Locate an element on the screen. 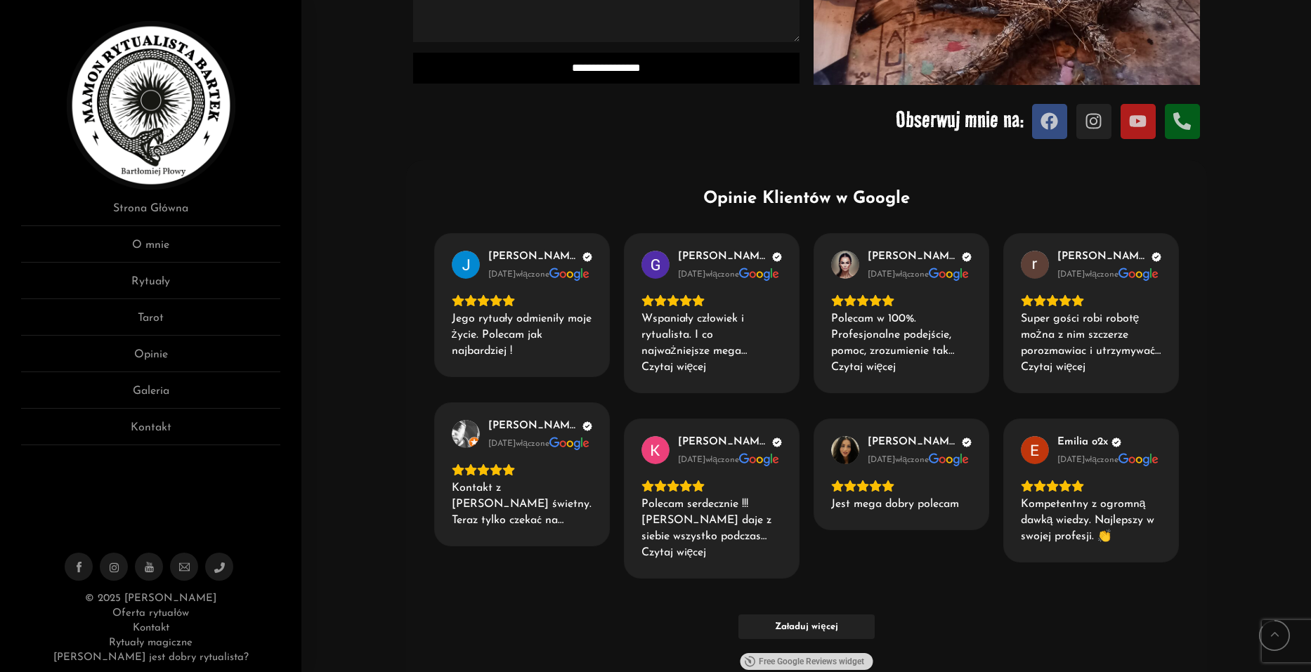 This screenshot has width=1311, height=672. div: Kompetentny z ogromną dawką wiedzy. Najlepszy w swojej profesji. 👏 is located at coordinates (1091, 521).